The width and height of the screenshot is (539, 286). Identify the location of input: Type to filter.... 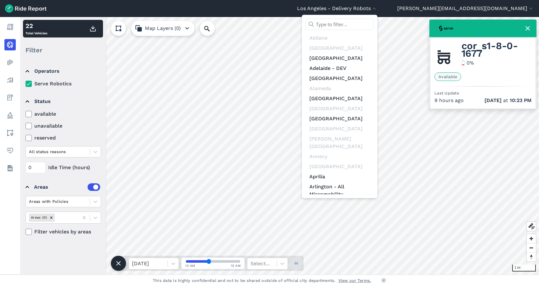
(339, 24).